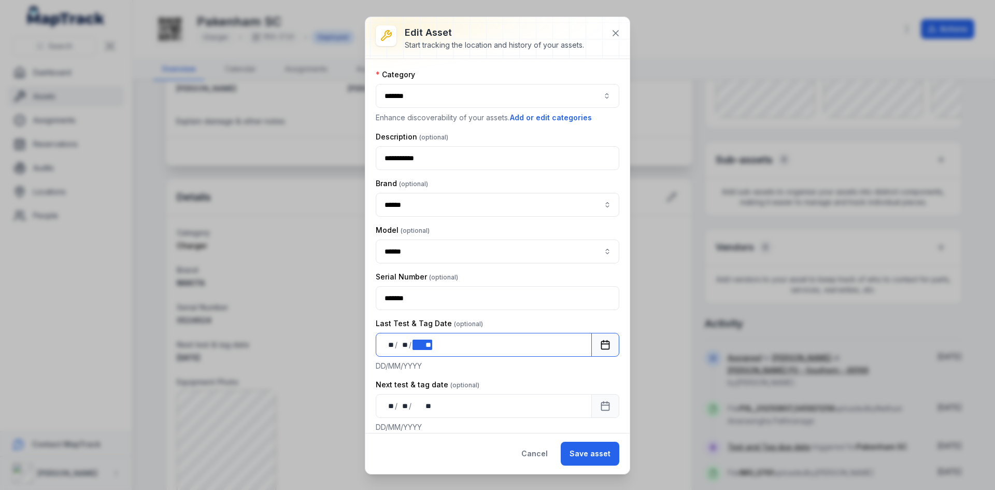 This screenshot has width=995, height=490. What do you see at coordinates (498, 118) in the screenshot?
I see `p: Enhance discoverability of your assets.` at bounding box center [498, 118].